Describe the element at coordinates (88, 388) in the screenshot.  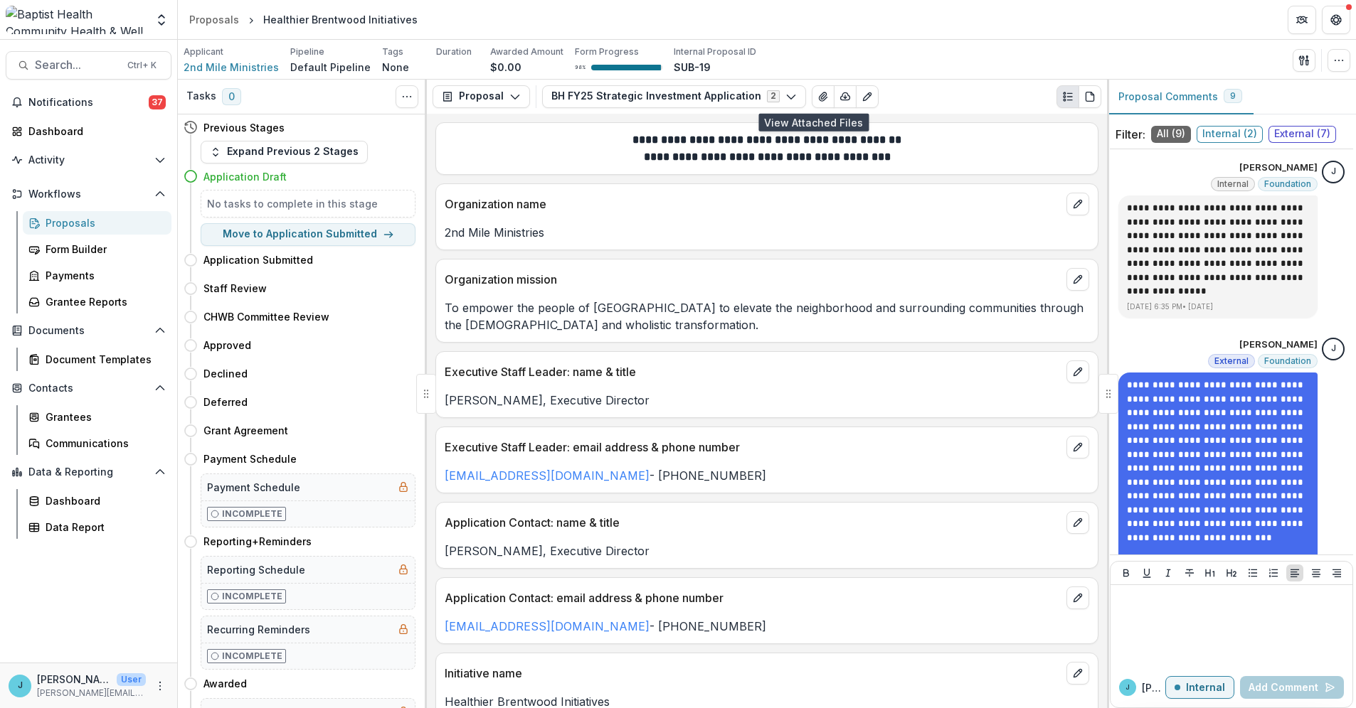
I see `span: Contacts` at that location.